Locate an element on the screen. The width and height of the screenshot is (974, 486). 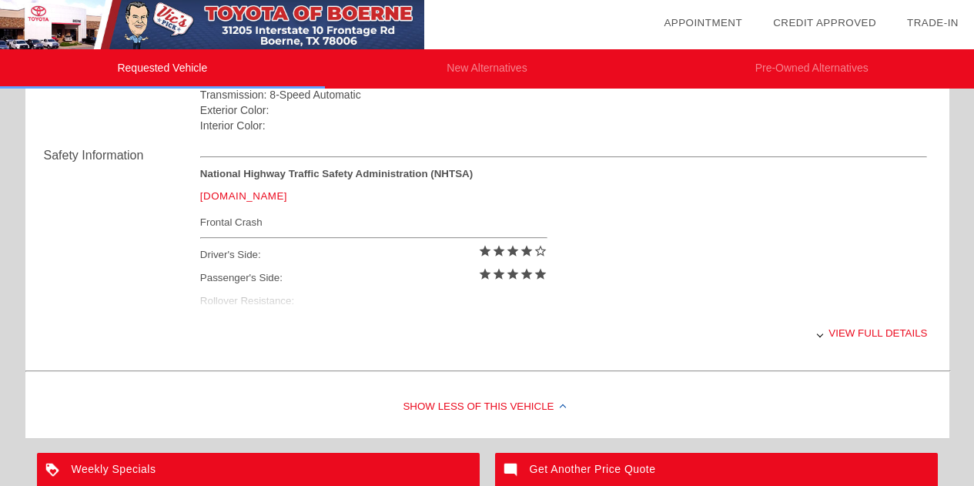
div: Exterior Color: is located at coordinates (564, 110).